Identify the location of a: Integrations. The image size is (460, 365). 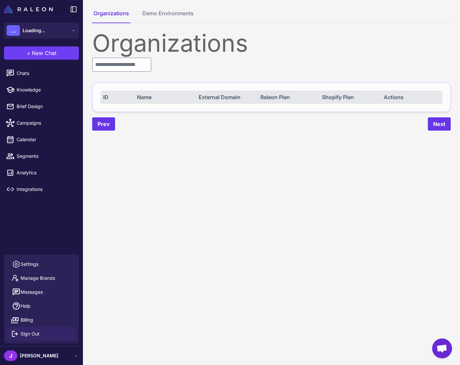
(41, 190).